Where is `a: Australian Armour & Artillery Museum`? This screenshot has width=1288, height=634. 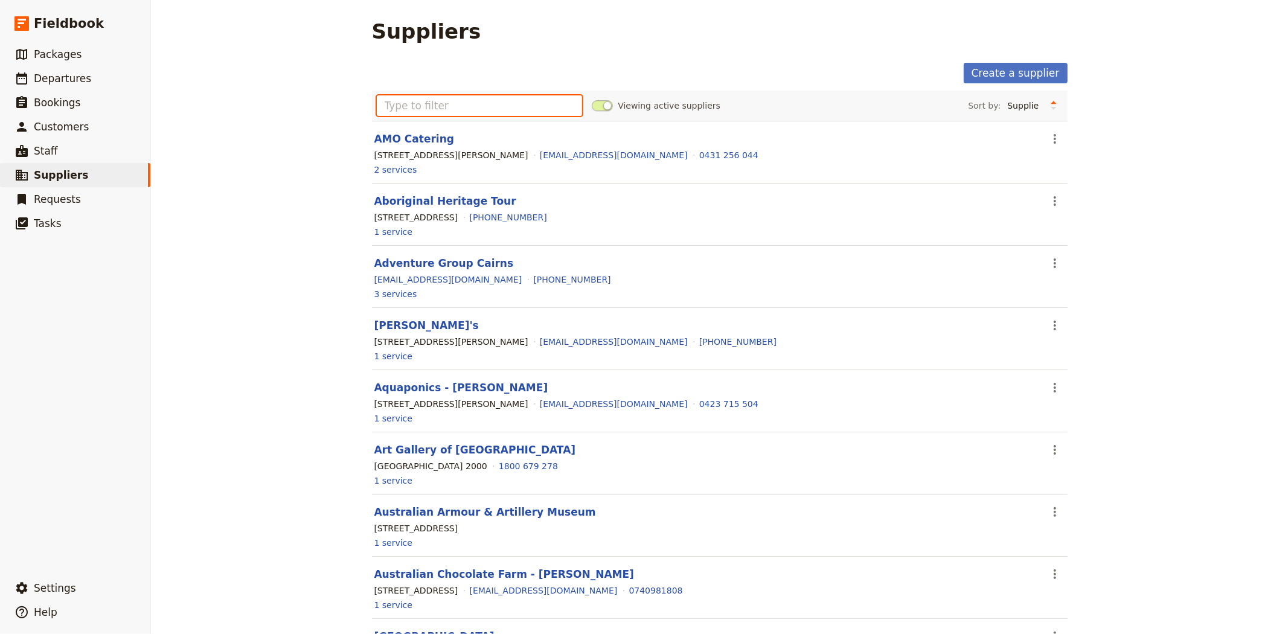
a: Australian Armour & Artillery Museum is located at coordinates (485, 512).